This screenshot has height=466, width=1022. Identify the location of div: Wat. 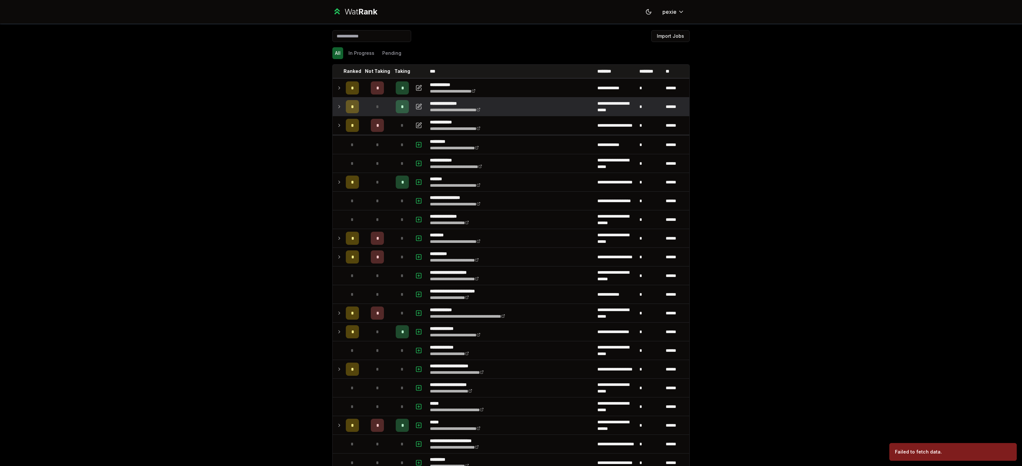
(361, 12).